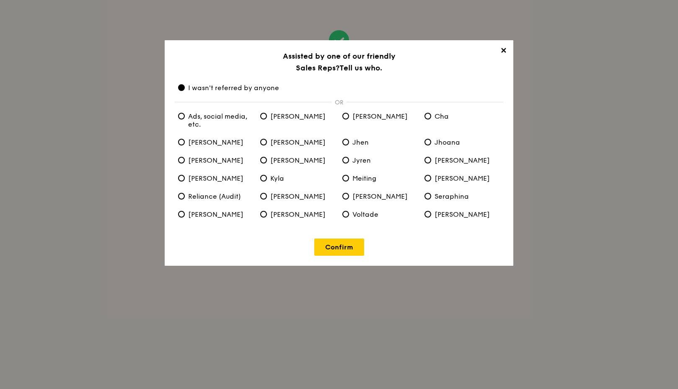 The width and height of the screenshot is (678, 389). Describe the element at coordinates (216, 160) in the screenshot. I see `label: Joshua` at that location.